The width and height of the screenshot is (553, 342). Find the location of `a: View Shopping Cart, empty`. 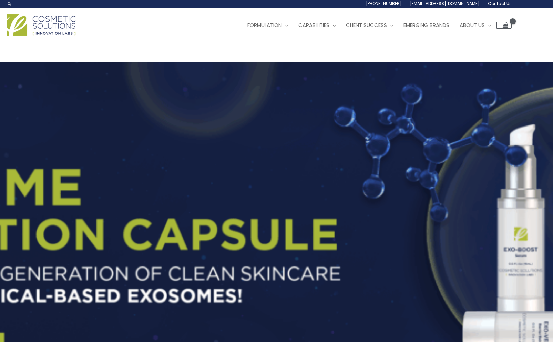

a: View Shopping Cart, empty is located at coordinates (503, 25).